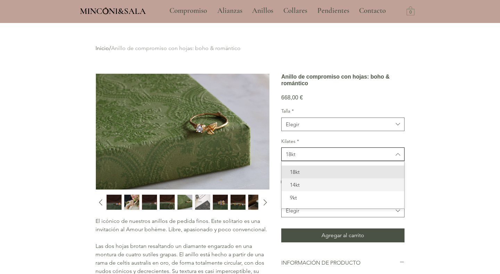 This screenshot has height=274, width=500. I want to click on p: El icónico de nuestros anillos de pedida finos. Este solitario es una invitación al Amour bohème...., so click(182, 225).